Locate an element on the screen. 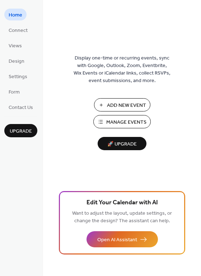 This screenshot has height=276, width=201. span: Edit Your Calendar with AI is located at coordinates (122, 203).